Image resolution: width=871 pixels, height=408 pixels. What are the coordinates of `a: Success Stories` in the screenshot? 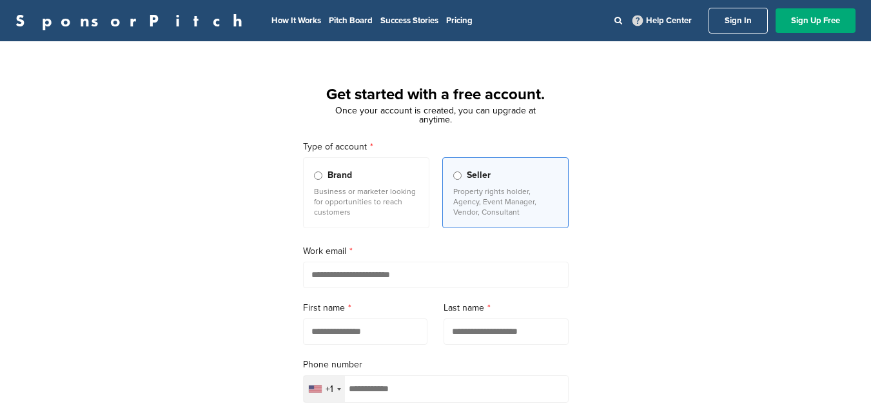 It's located at (409, 21).